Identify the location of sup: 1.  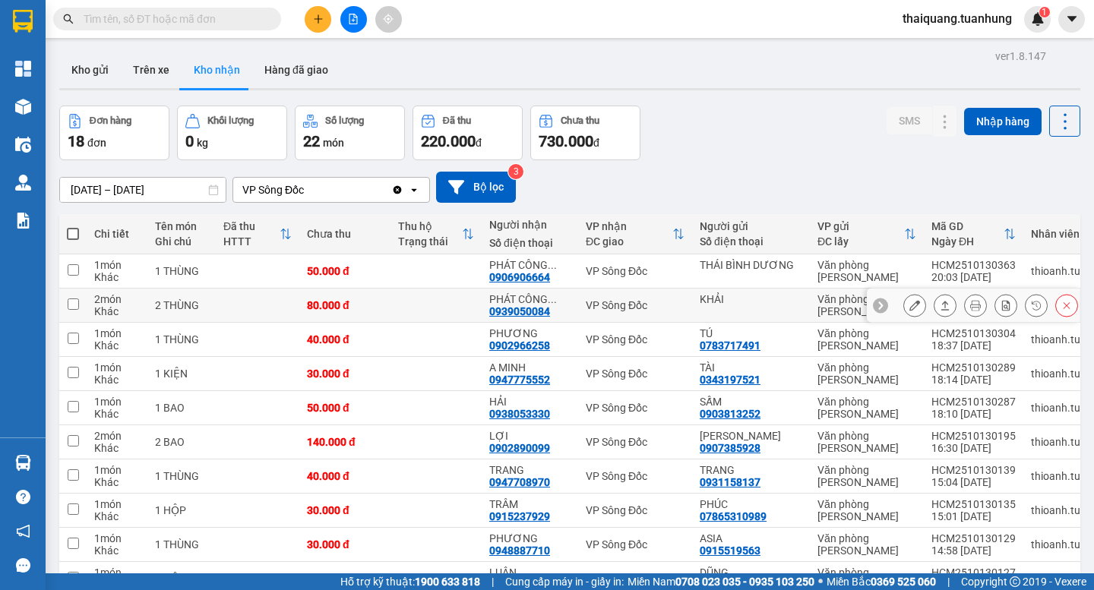
(1044, 12).